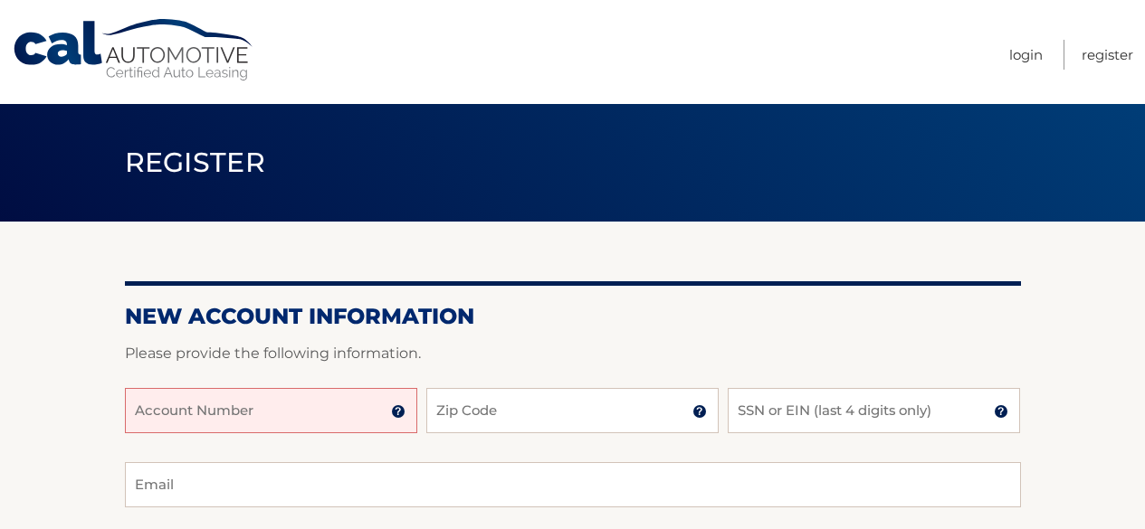 The height and width of the screenshot is (529, 1145). I want to click on a: Register, so click(1107, 54).